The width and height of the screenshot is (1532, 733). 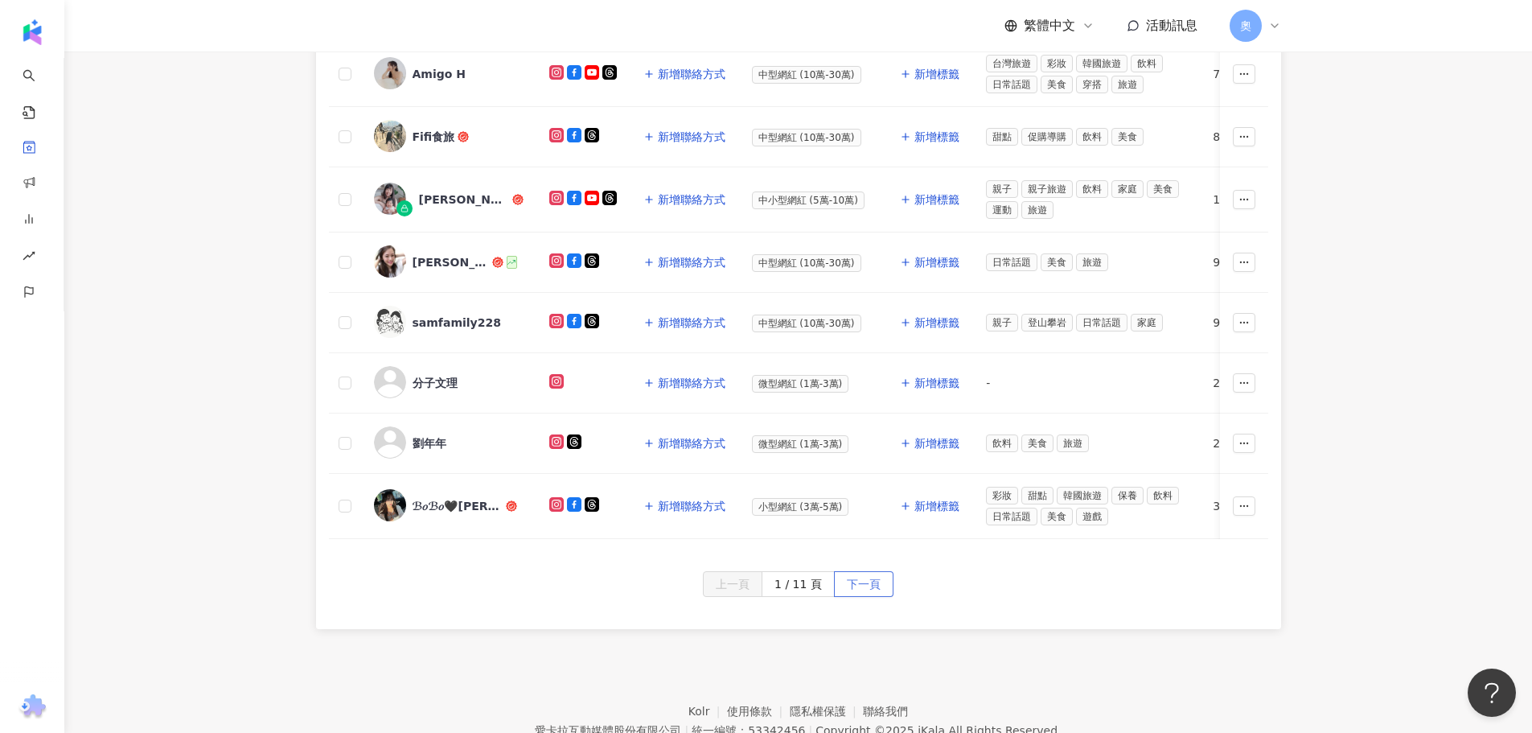 I want to click on button: 1 / 11 頁, so click(x=798, y=584).